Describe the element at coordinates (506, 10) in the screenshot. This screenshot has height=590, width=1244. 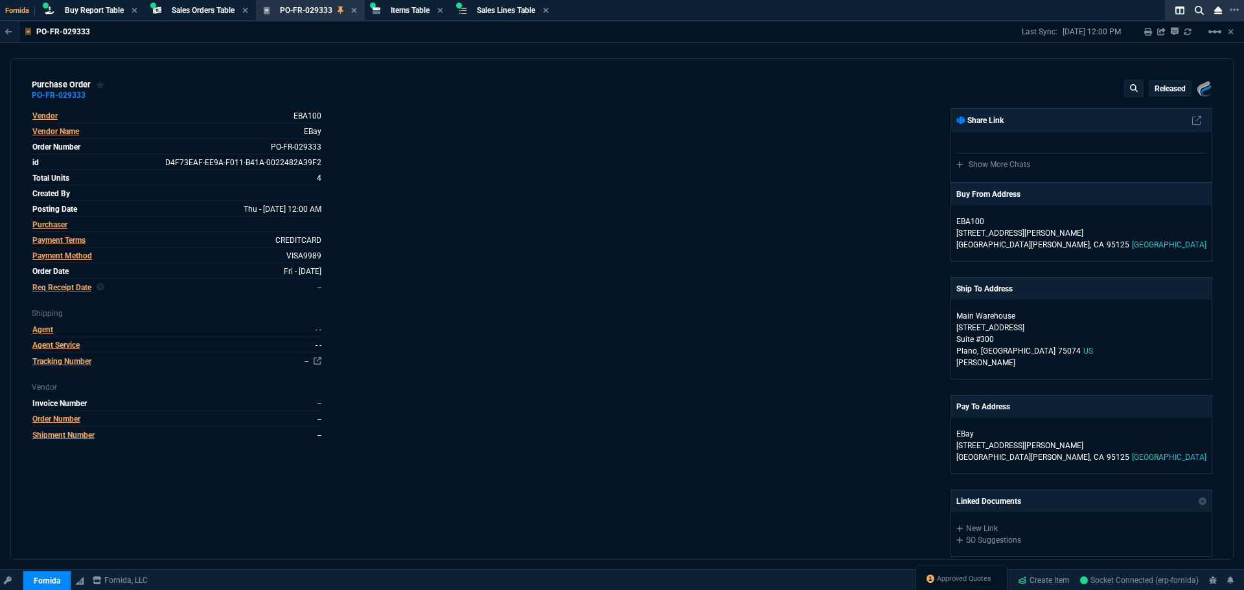
I see `span: Sales Lines Table` at that location.